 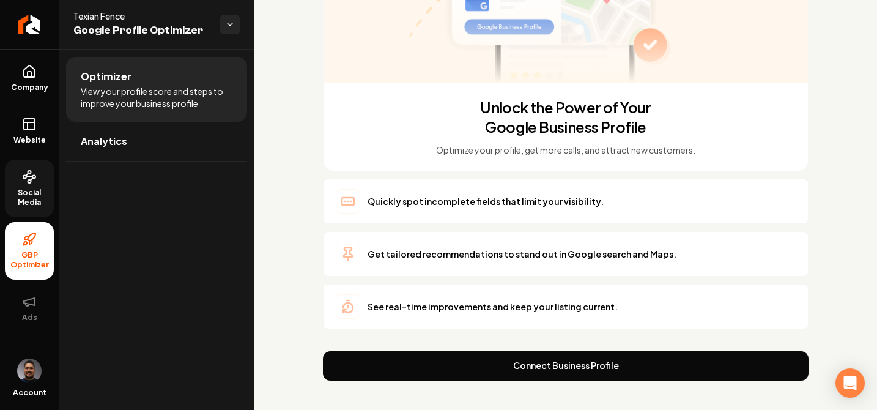 I want to click on span: Ads, so click(x=29, y=318).